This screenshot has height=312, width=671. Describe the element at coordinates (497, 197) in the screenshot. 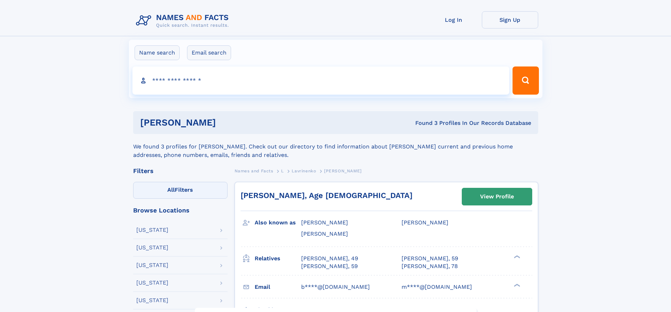

I see `div: View Profile` at that location.